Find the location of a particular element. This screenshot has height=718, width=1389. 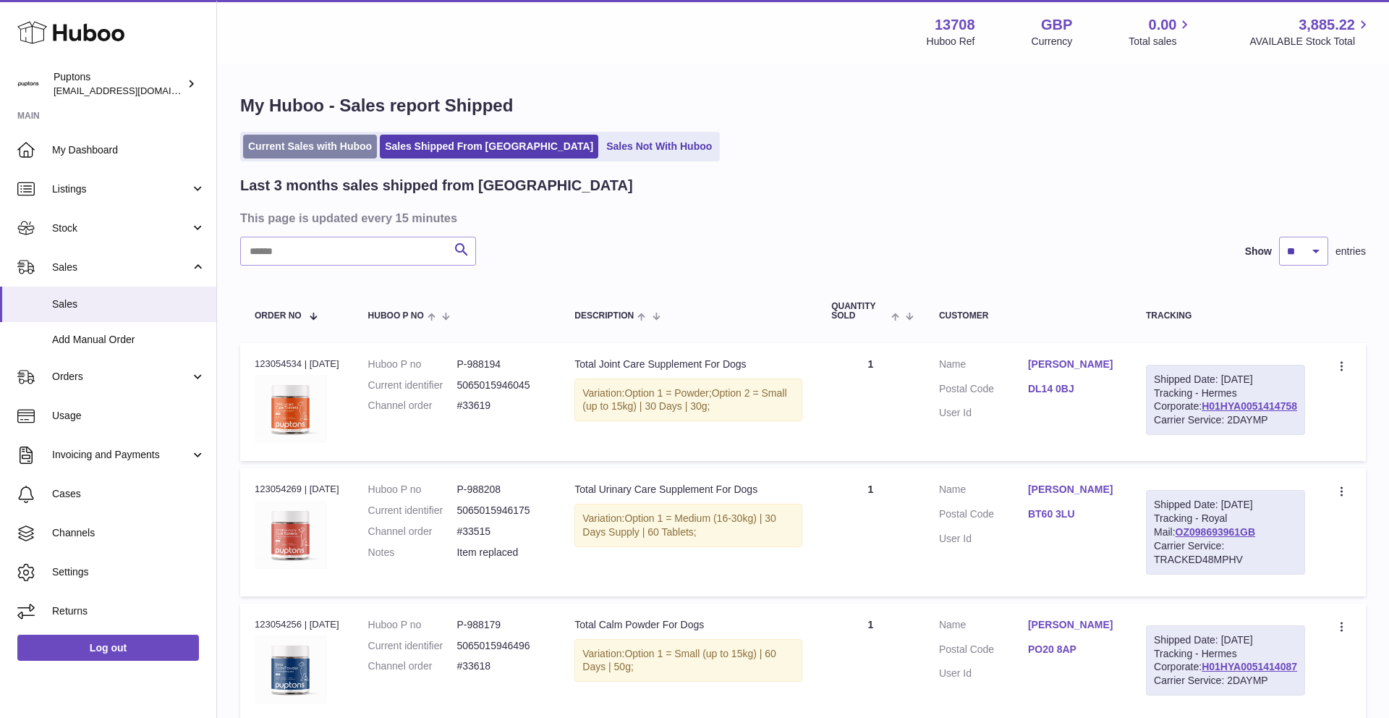

div: Total Calm Powder For Dogs is located at coordinates (688, 624).